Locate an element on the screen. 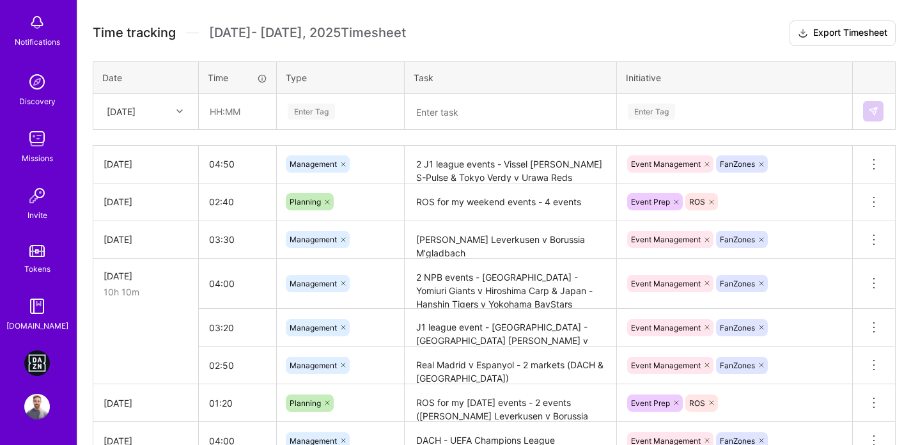 The image size is (911, 445). textarea: ROS for my weekend events - 4 events is located at coordinates (510, 202).